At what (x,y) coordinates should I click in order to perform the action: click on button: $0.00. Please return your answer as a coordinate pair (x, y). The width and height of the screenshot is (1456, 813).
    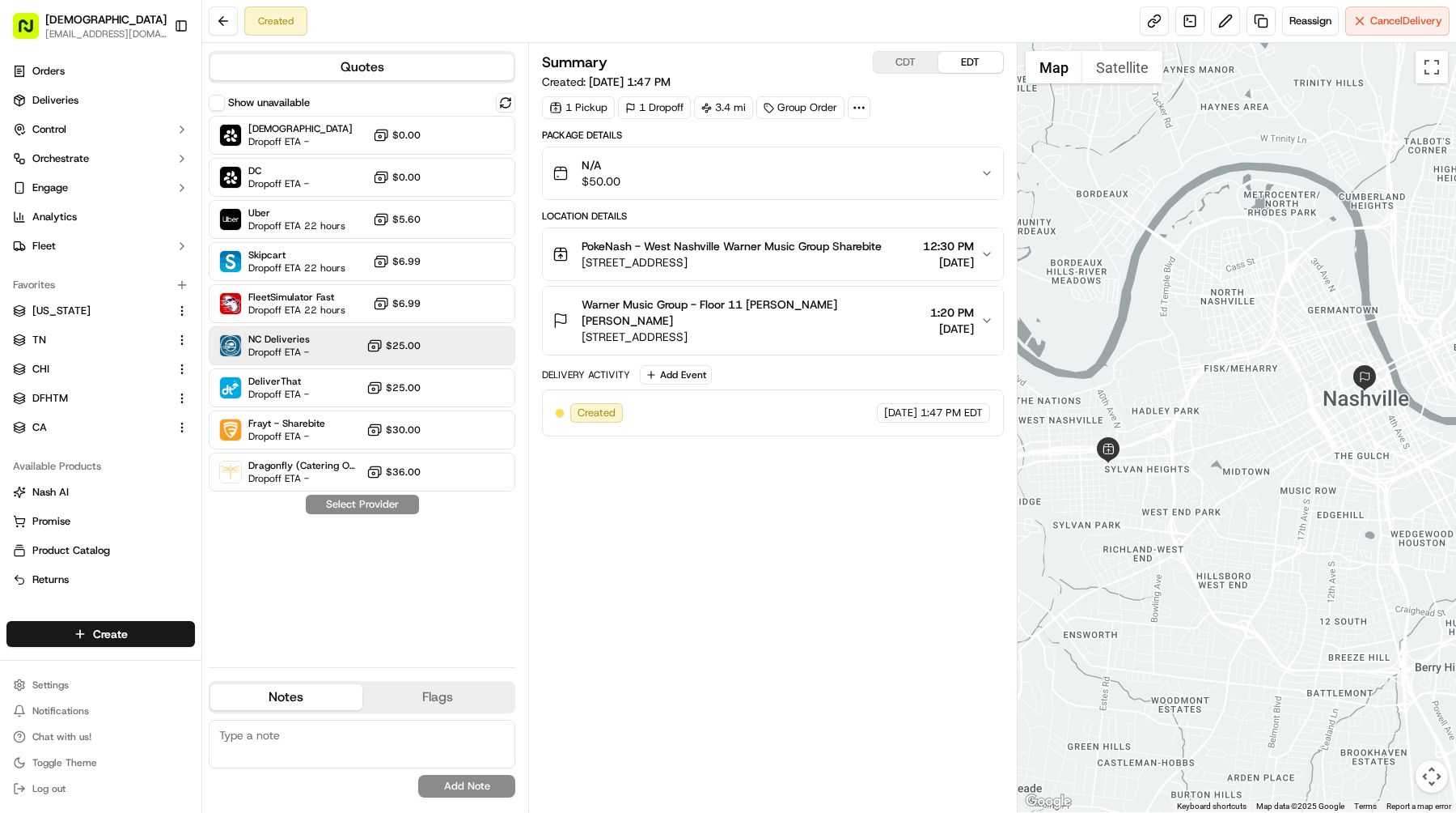
    Looking at the image, I should click on (397, 136).